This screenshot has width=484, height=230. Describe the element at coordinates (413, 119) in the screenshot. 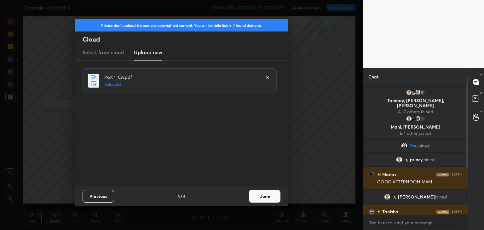

I see `img: cea5f857955a42be9ab3ea5802936392.jpg` at that location.